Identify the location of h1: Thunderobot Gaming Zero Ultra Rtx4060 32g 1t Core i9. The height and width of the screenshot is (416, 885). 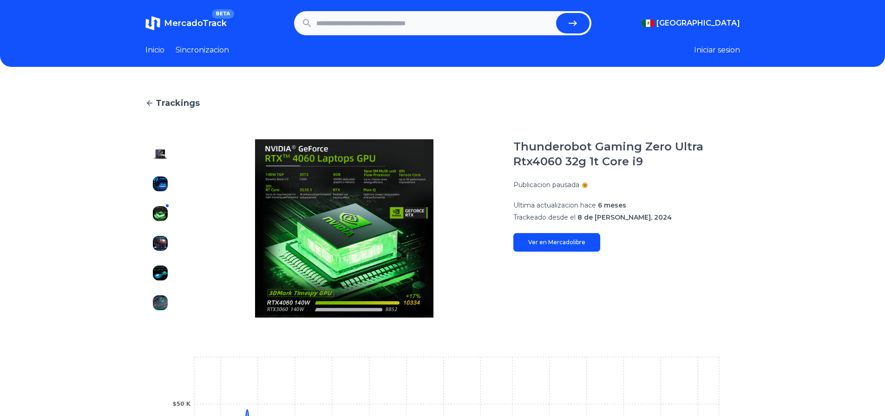
(627, 154).